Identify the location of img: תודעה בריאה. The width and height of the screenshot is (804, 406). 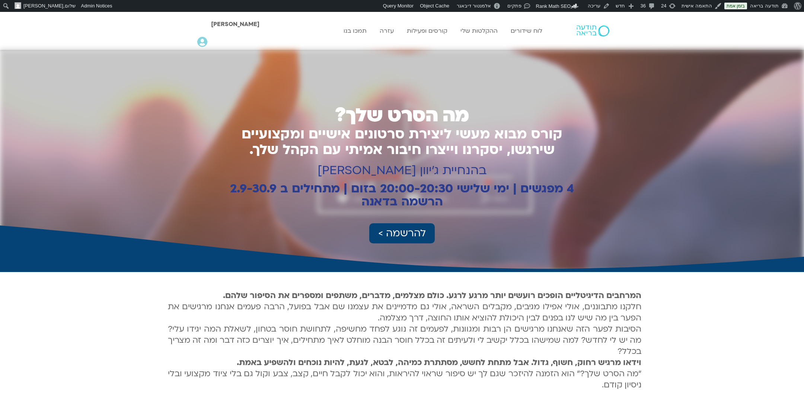
(593, 31).